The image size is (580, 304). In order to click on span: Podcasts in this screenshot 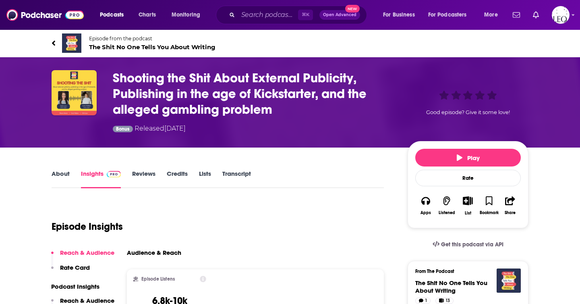, I will do `click(112, 15)`.